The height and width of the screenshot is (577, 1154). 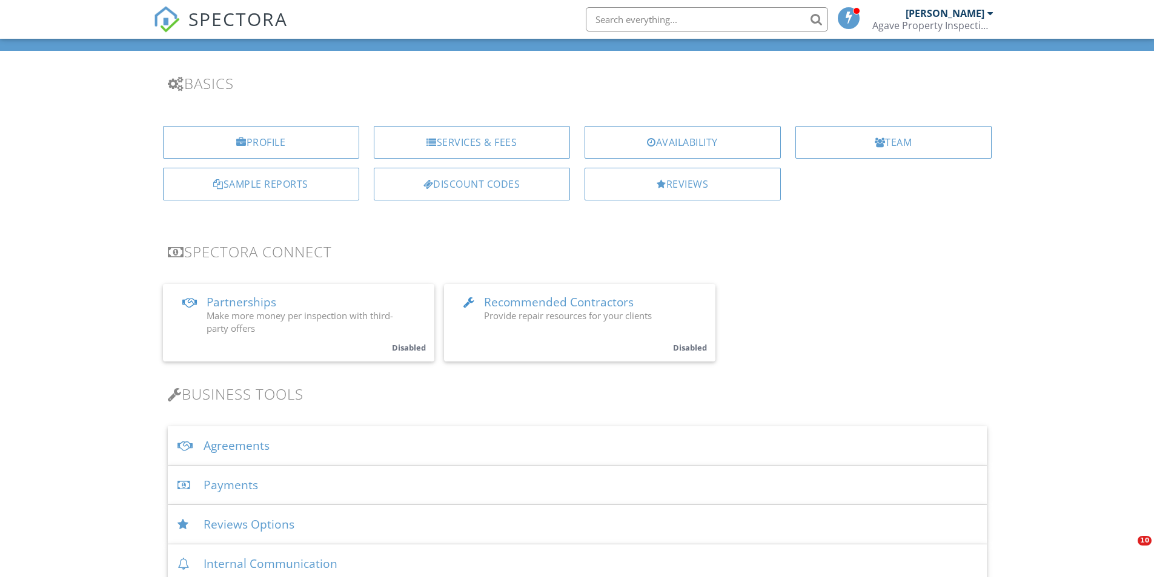 What do you see at coordinates (261, 142) in the screenshot?
I see `div: Profile` at bounding box center [261, 142].